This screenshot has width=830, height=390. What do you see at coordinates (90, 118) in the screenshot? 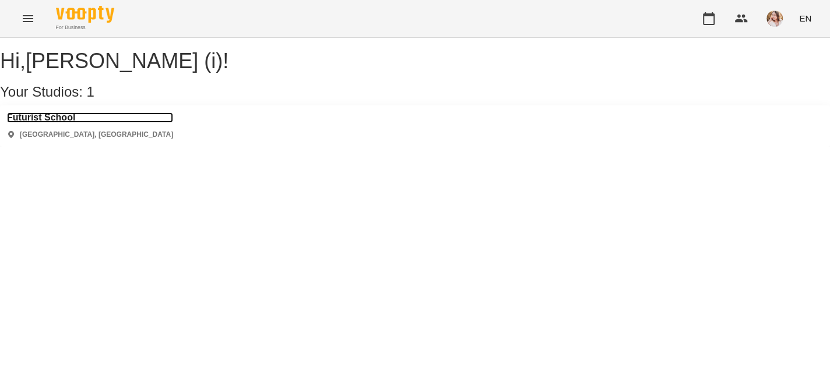
I see `a: Futurist School` at bounding box center [90, 118].